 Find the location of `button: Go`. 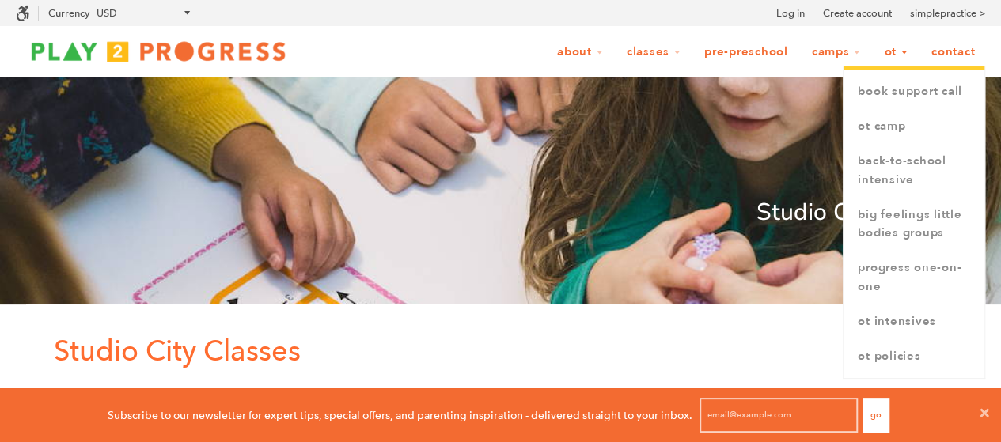

button: Go is located at coordinates (876, 416).